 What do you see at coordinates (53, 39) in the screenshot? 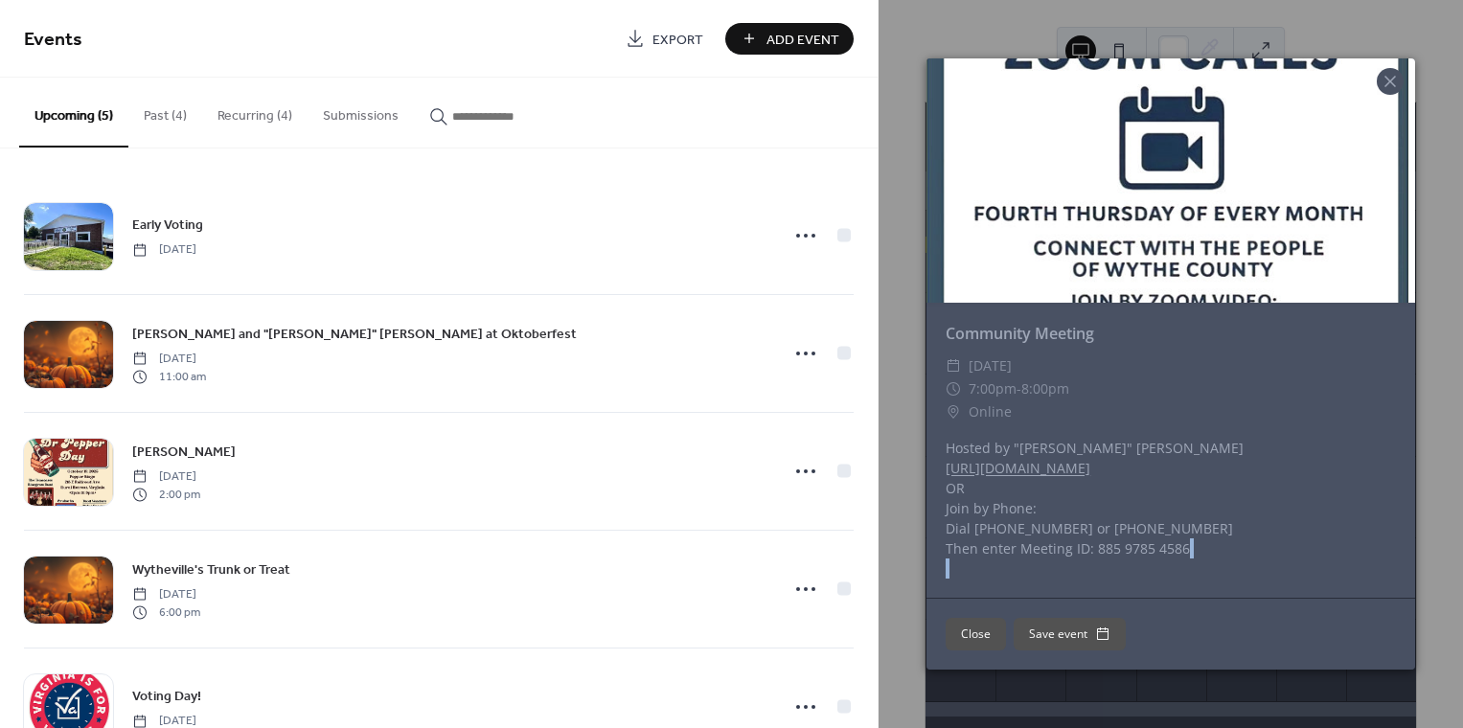
I see `span: Events` at bounding box center [53, 39].